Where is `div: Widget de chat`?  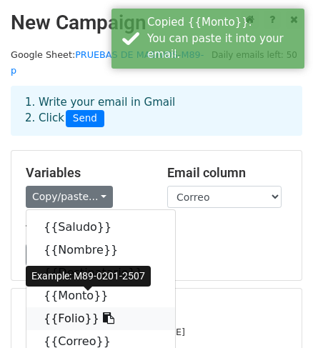
div: Widget de chat is located at coordinates (277, 313).